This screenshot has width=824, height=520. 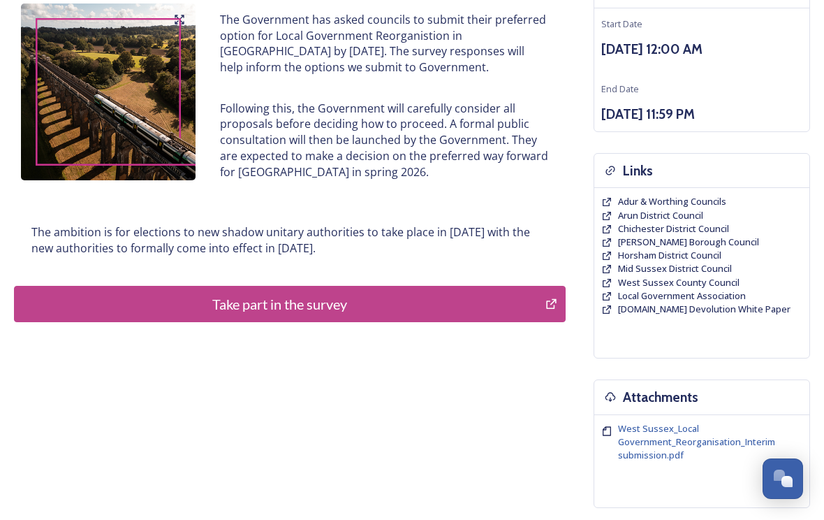 I want to click on a: West Sussex County Council, so click(x=679, y=282).